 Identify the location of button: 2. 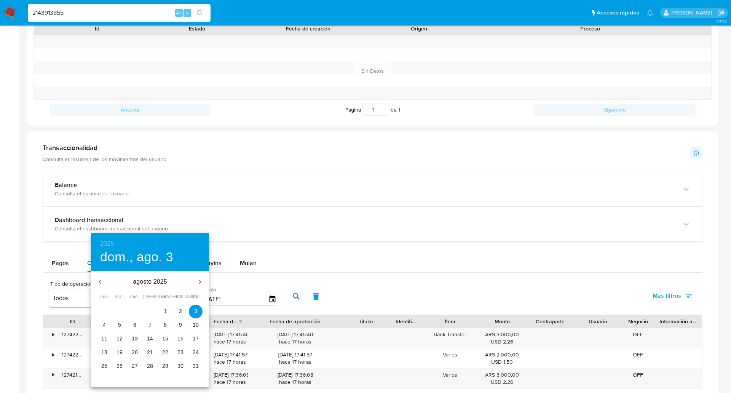
(180, 311).